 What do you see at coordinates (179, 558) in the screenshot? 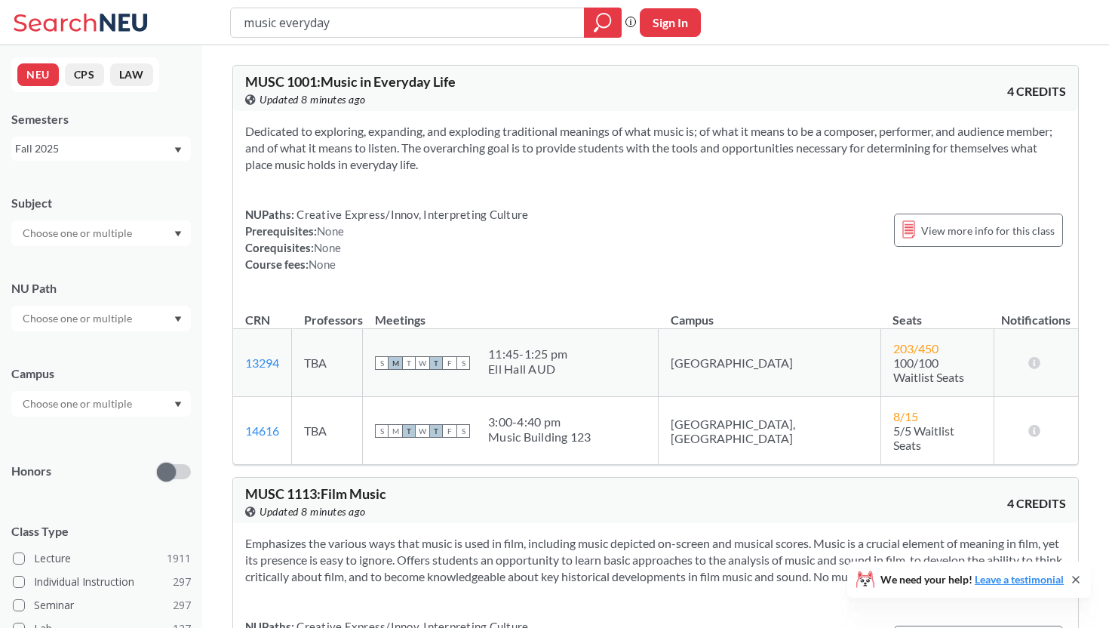
I see `span: 1911` at bounding box center [179, 558].